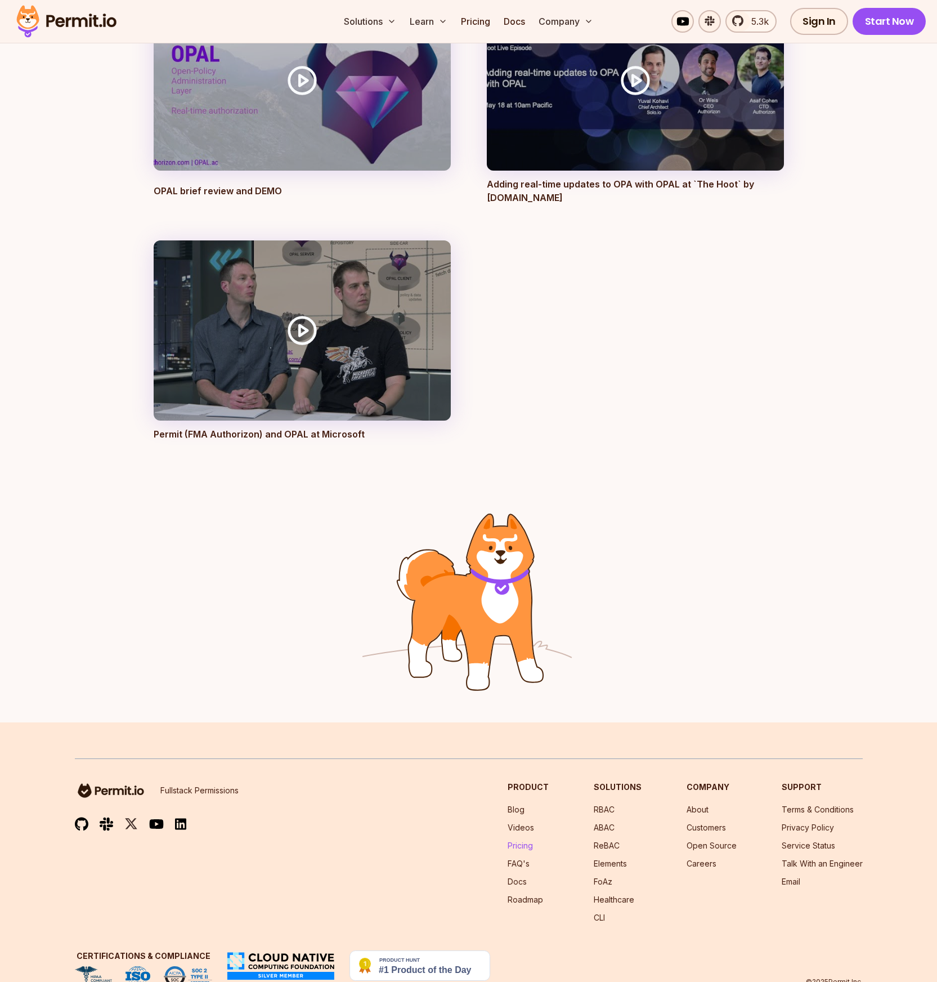 This screenshot has width=937, height=982. Describe the element at coordinates (106, 824) in the screenshot. I see `img: slack` at that location.